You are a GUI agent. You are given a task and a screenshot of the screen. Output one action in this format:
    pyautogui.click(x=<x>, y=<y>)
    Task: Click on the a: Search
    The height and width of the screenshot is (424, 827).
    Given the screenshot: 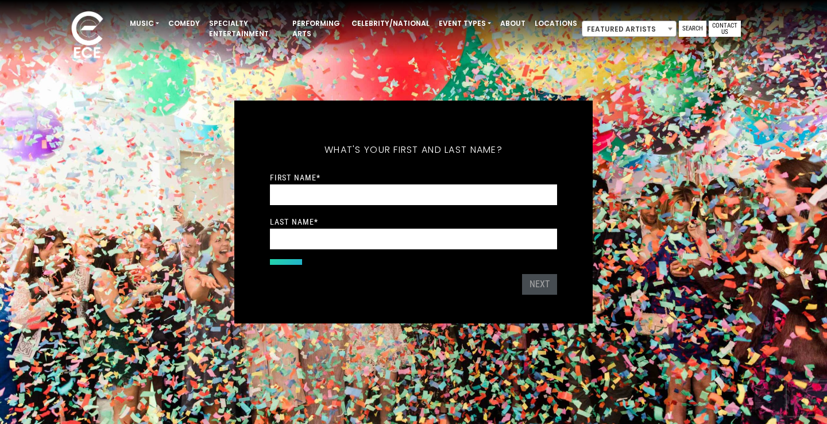 What is the action you would take?
    pyautogui.click(x=693, y=29)
    